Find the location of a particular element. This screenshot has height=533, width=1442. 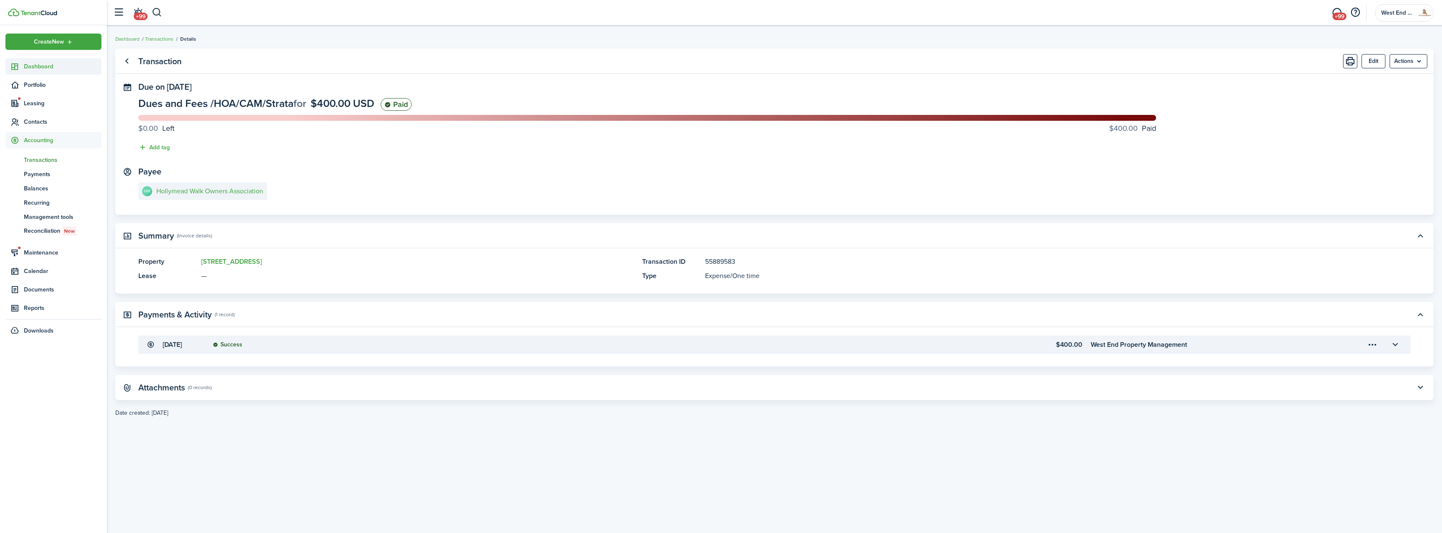

span: Reconciliation is located at coordinates (62, 231).